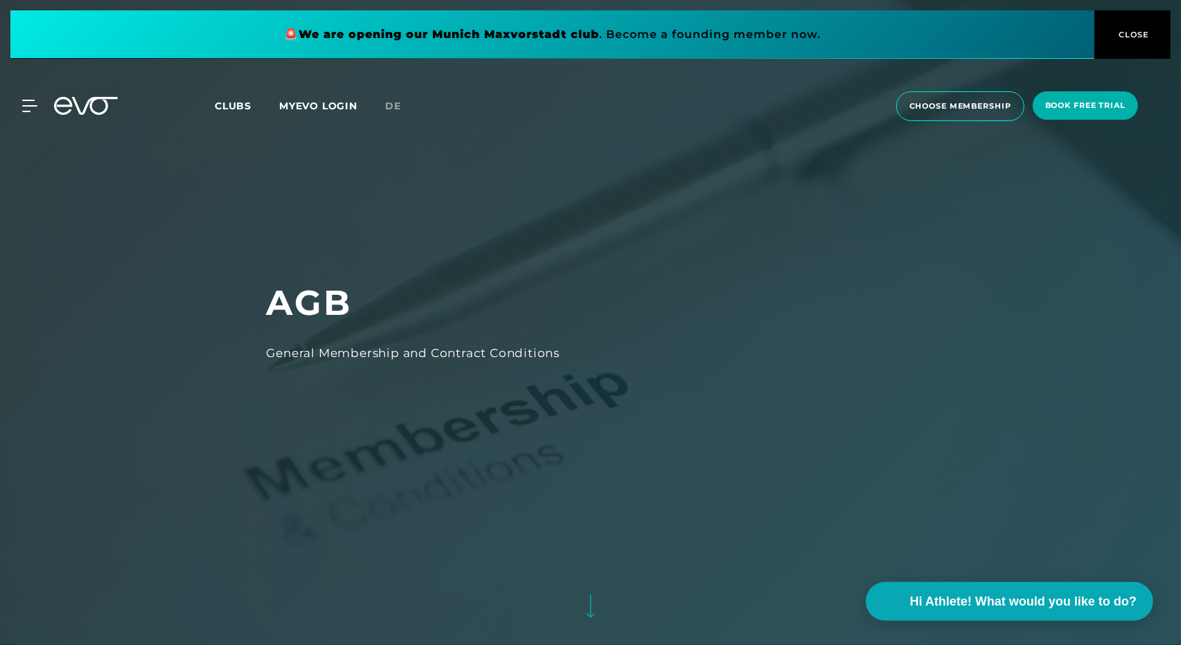 The image size is (1181, 645). I want to click on h1: AGB, so click(591, 303).